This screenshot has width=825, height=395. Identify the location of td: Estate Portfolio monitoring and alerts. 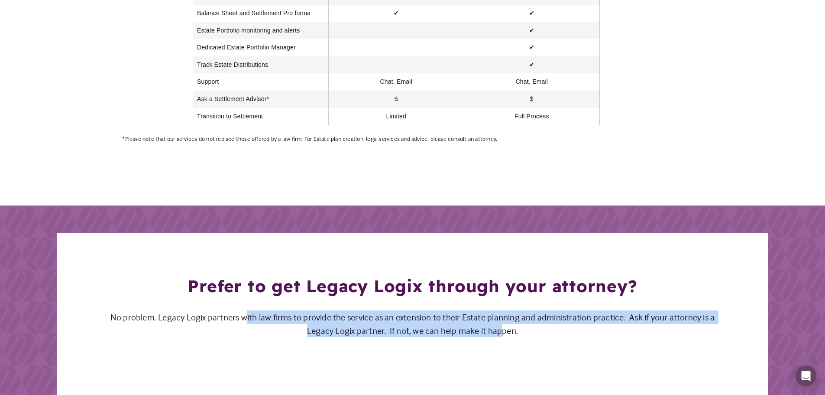
(260, 31).